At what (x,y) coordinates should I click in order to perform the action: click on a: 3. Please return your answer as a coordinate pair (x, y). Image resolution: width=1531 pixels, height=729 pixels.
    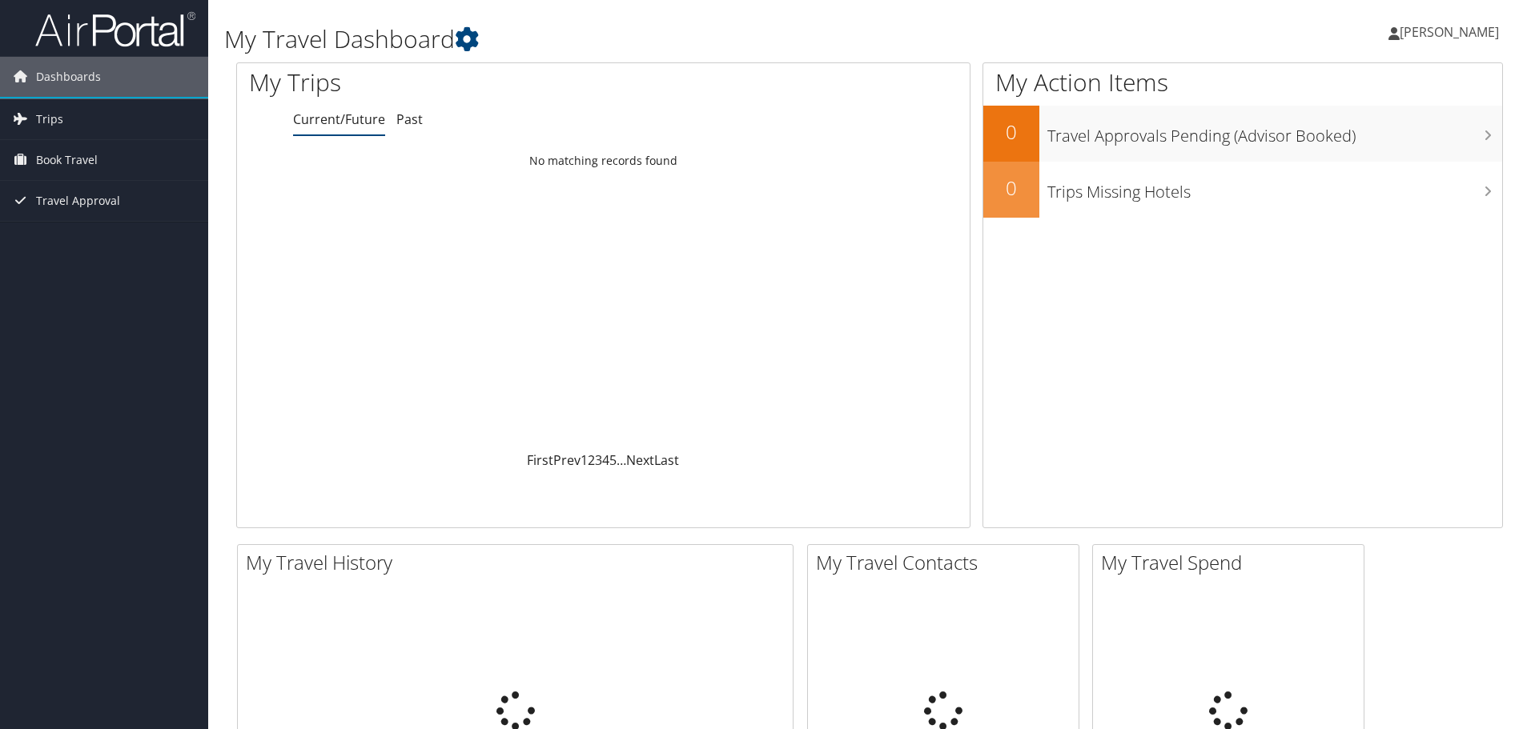
    Looking at the image, I should click on (598, 460).